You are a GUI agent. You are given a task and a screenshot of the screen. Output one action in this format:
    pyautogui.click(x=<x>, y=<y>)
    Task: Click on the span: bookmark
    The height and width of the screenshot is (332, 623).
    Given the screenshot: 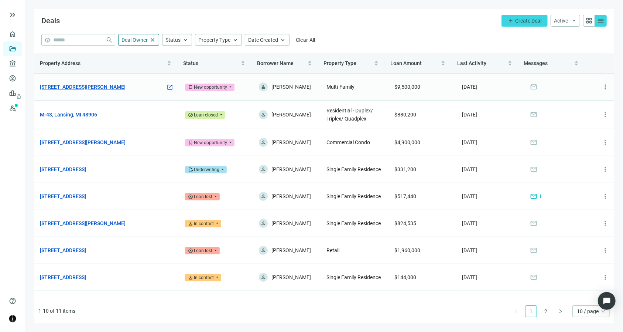 What is the action you would take?
    pyautogui.click(x=191, y=87)
    